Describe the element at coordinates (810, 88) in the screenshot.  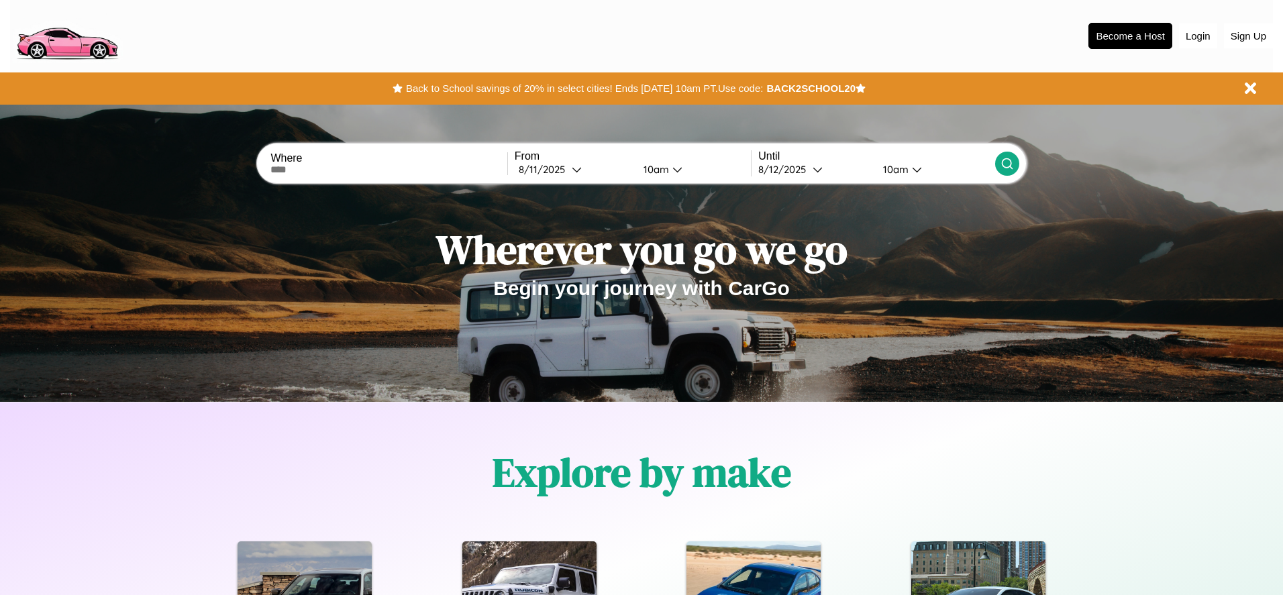
I see `b: BACK2SCHOOL20` at that location.